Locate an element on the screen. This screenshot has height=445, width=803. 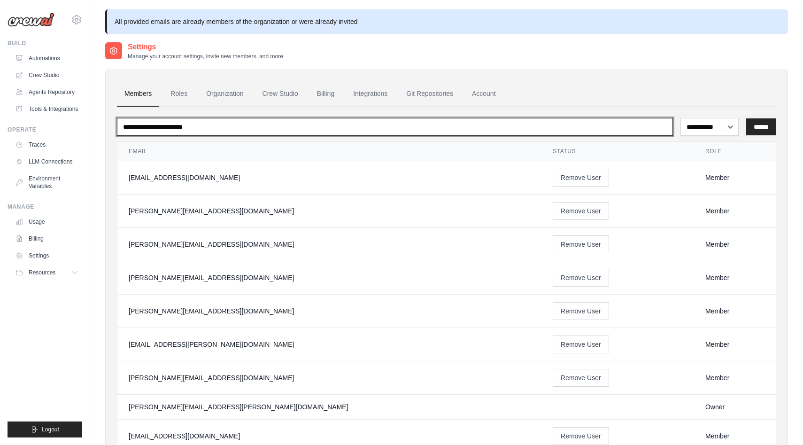
a: Integrations is located at coordinates (370, 94).